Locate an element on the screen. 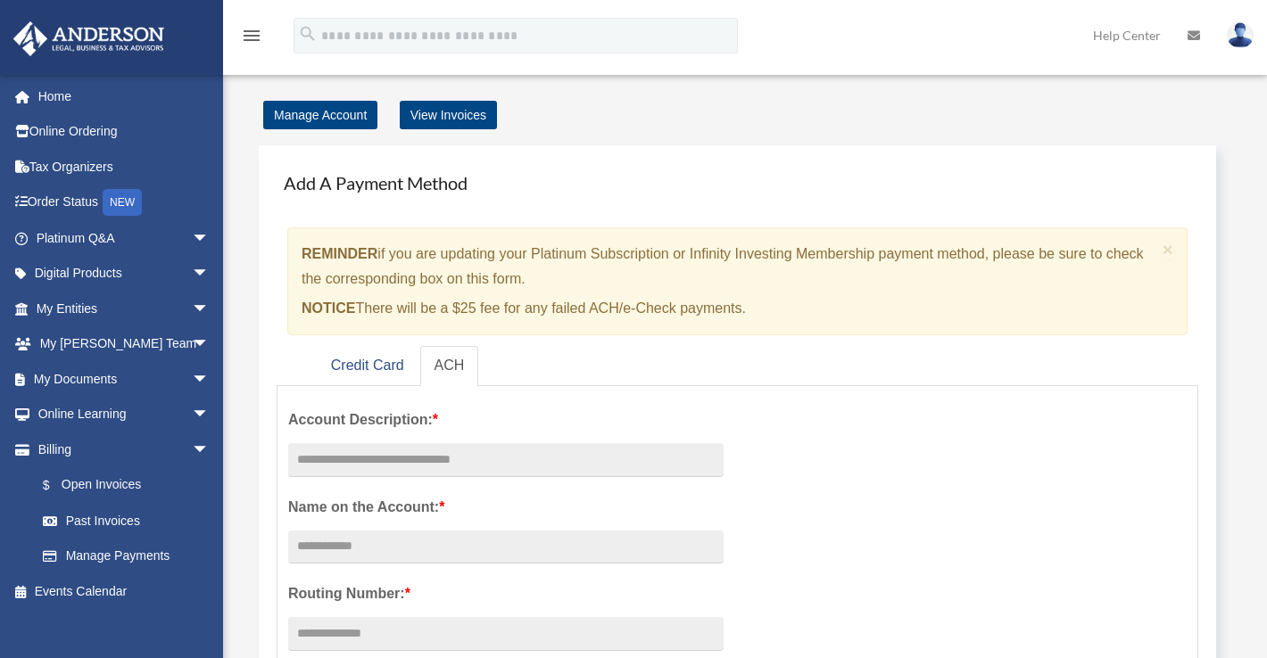  a: Billingarrow_drop_down is located at coordinates (124, 450).